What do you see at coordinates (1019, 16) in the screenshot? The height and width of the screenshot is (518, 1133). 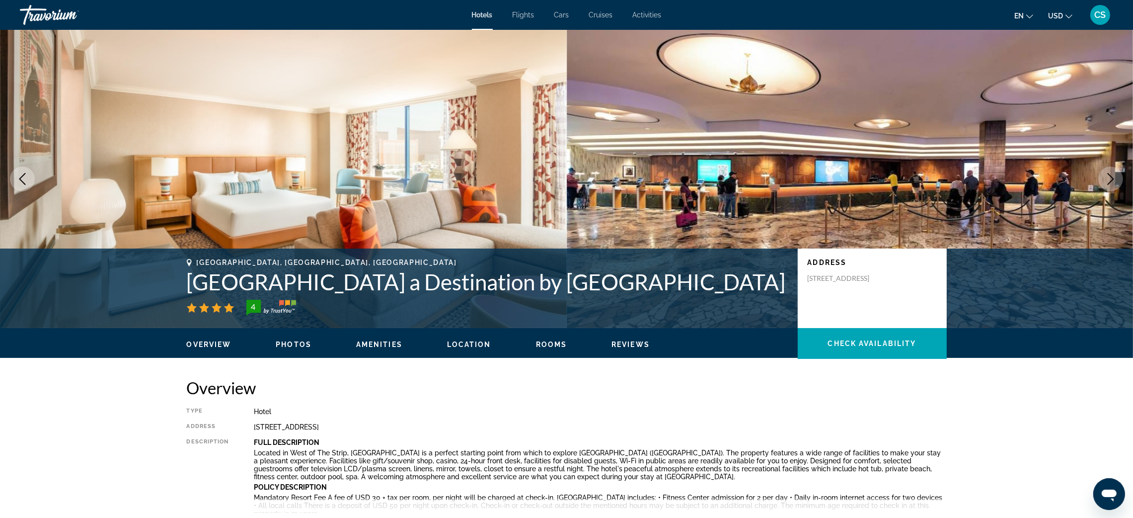 I see `span: en` at bounding box center [1019, 16].